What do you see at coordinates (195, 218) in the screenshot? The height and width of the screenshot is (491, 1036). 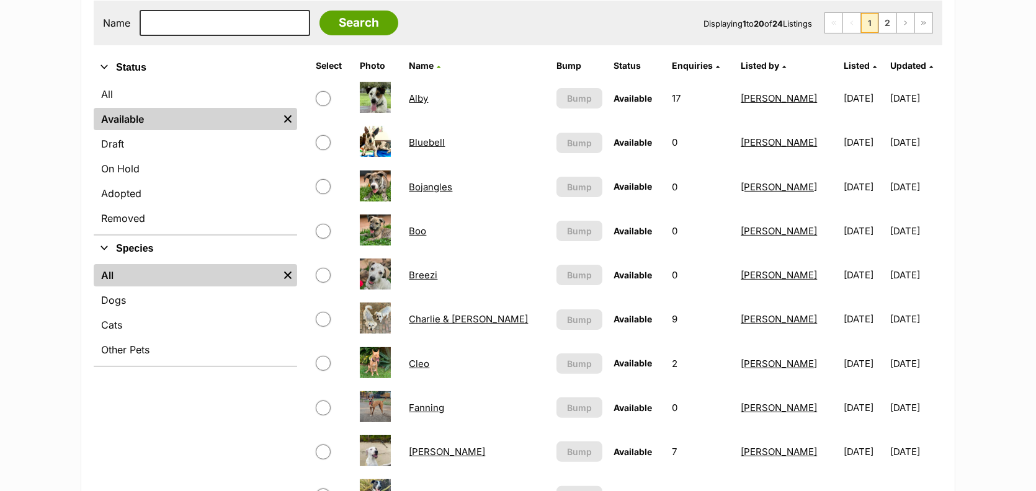 I see `a: Removed` at bounding box center [195, 218].